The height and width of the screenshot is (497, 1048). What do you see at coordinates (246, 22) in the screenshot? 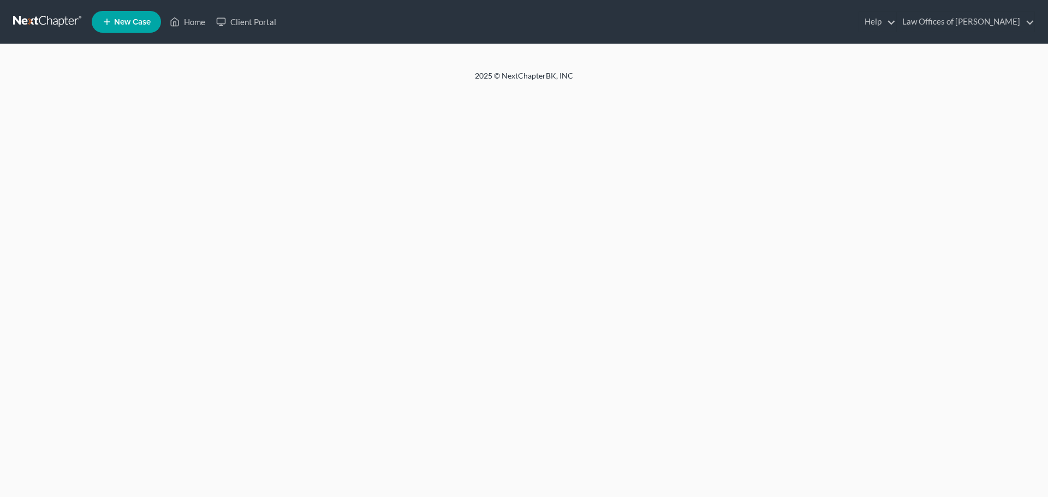
I see `a: Client Portal` at bounding box center [246, 22].